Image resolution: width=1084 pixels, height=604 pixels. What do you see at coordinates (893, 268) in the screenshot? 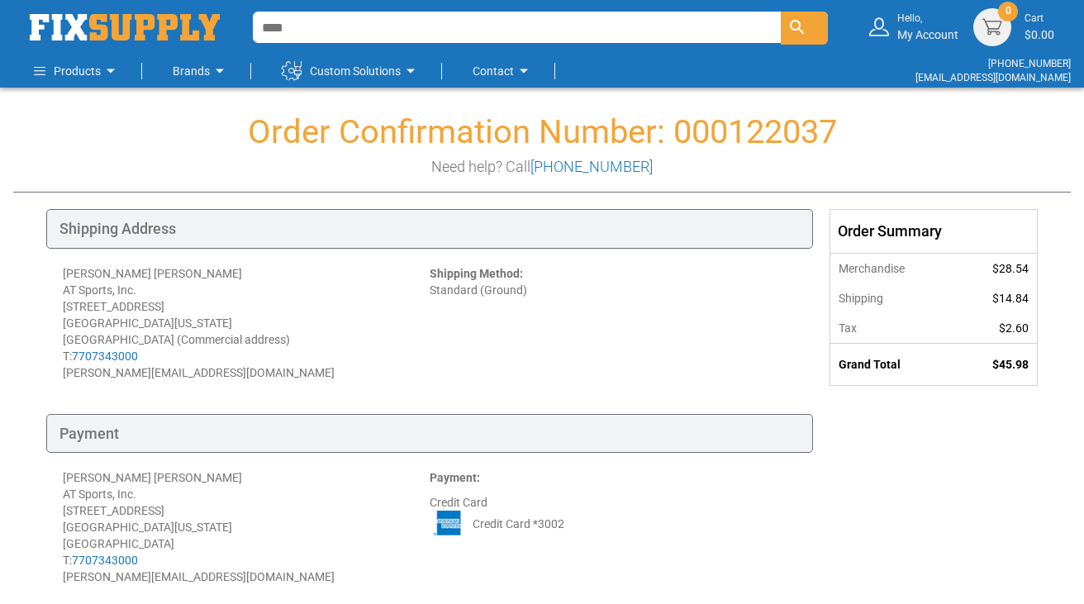
I see `th: Merchandise` at bounding box center [893, 268].